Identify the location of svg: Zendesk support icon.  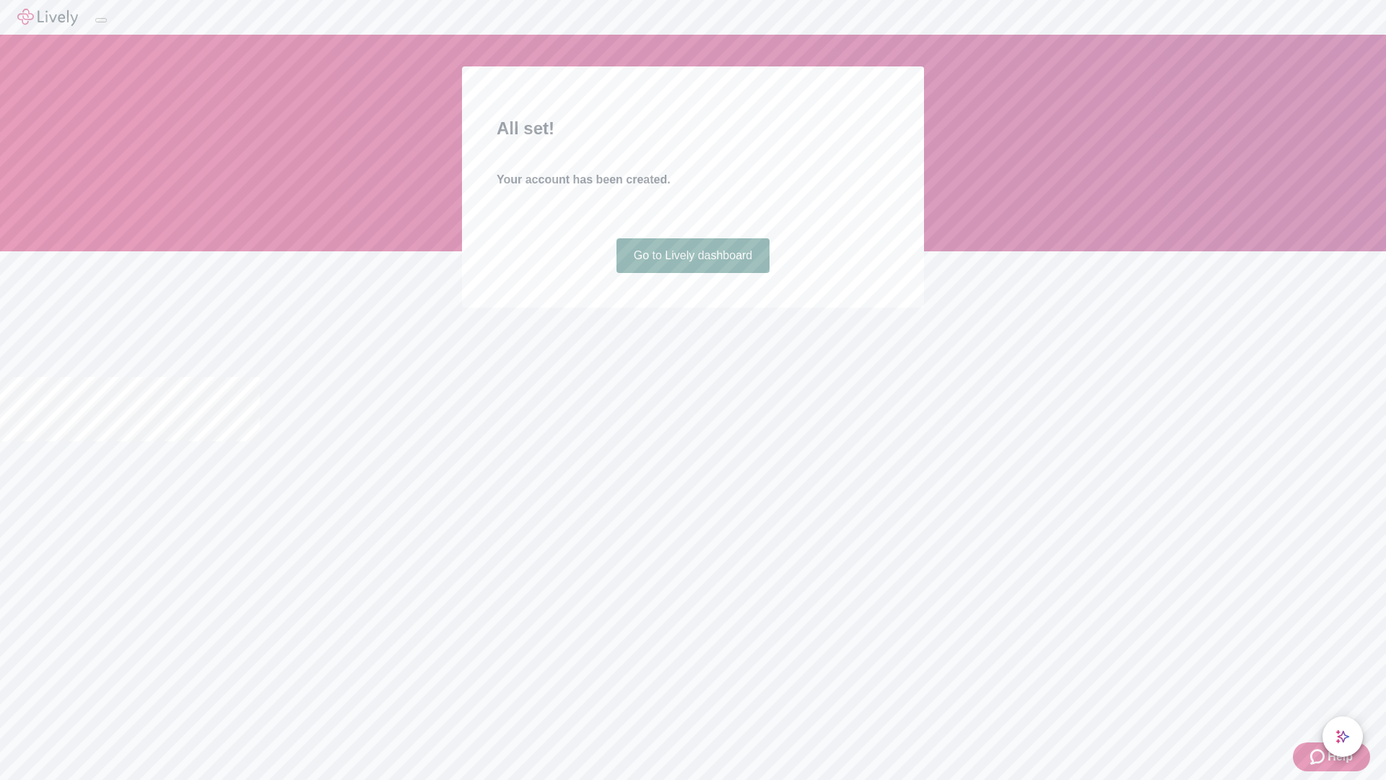
(1319, 757).